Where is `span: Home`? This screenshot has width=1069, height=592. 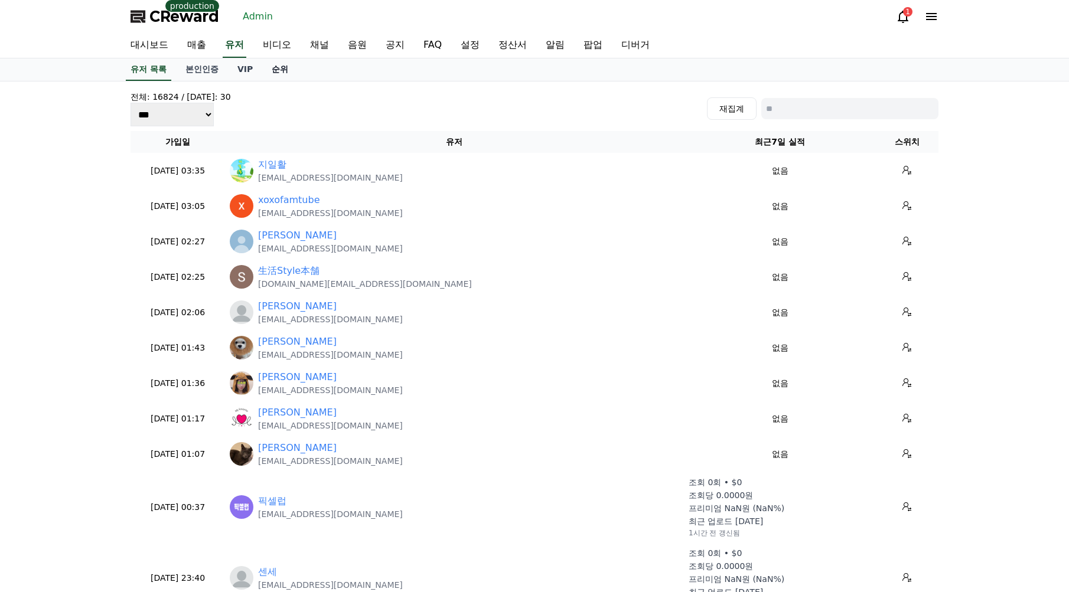 span: Home is located at coordinates (40, 397).